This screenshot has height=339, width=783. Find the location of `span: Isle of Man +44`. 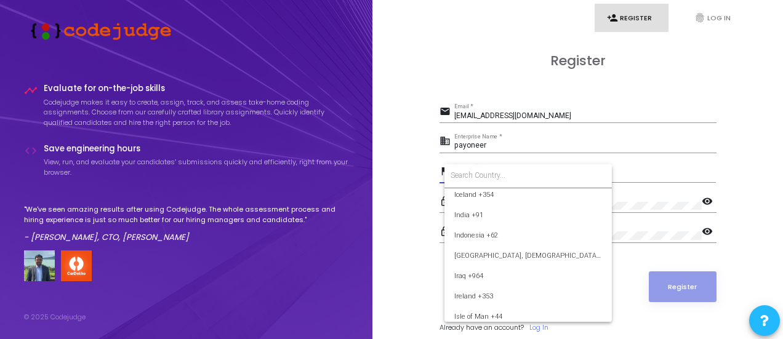

span: Isle of Man +44 is located at coordinates (528, 316).